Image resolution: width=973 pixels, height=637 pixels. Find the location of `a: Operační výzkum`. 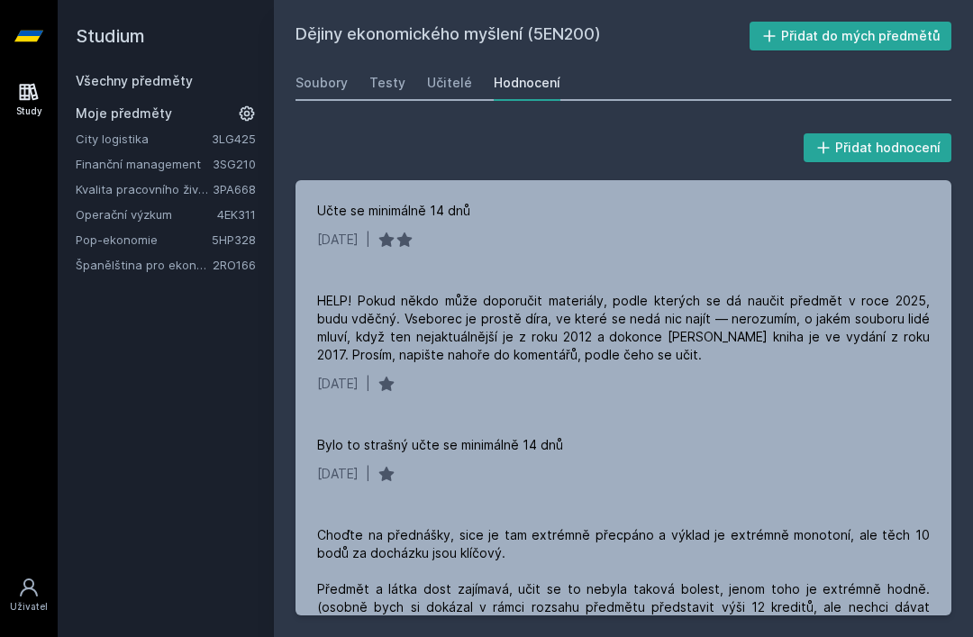

a: Operační výzkum is located at coordinates (146, 214).